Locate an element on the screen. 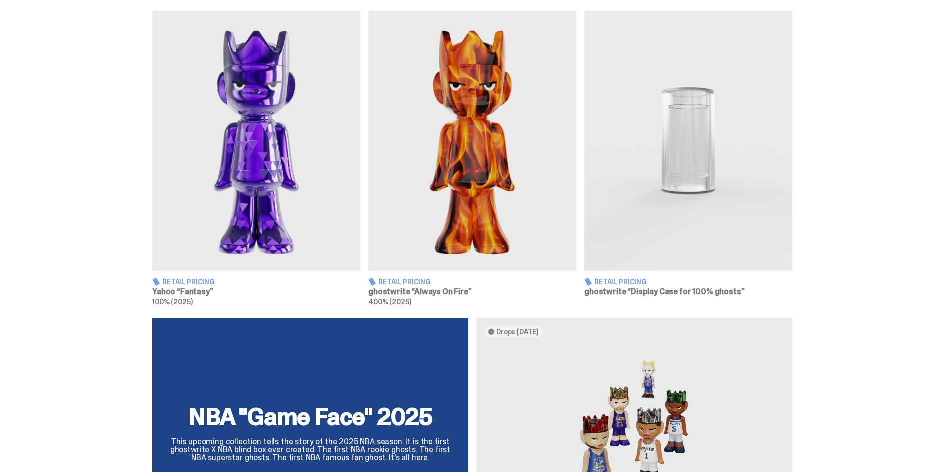  a: Always On Fire Retail Pricing is located at coordinates (472, 158).